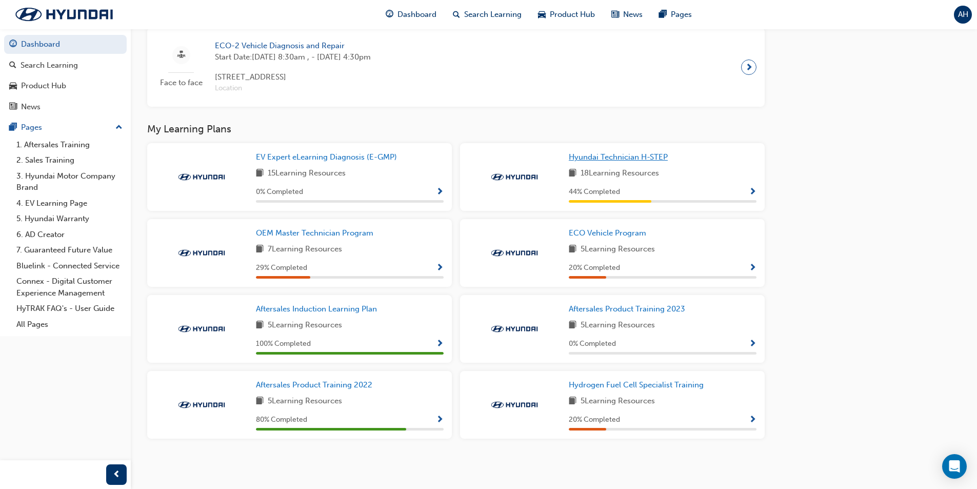  Describe the element at coordinates (65, 86) in the screenshot. I see `a: Product Hub` at that location.